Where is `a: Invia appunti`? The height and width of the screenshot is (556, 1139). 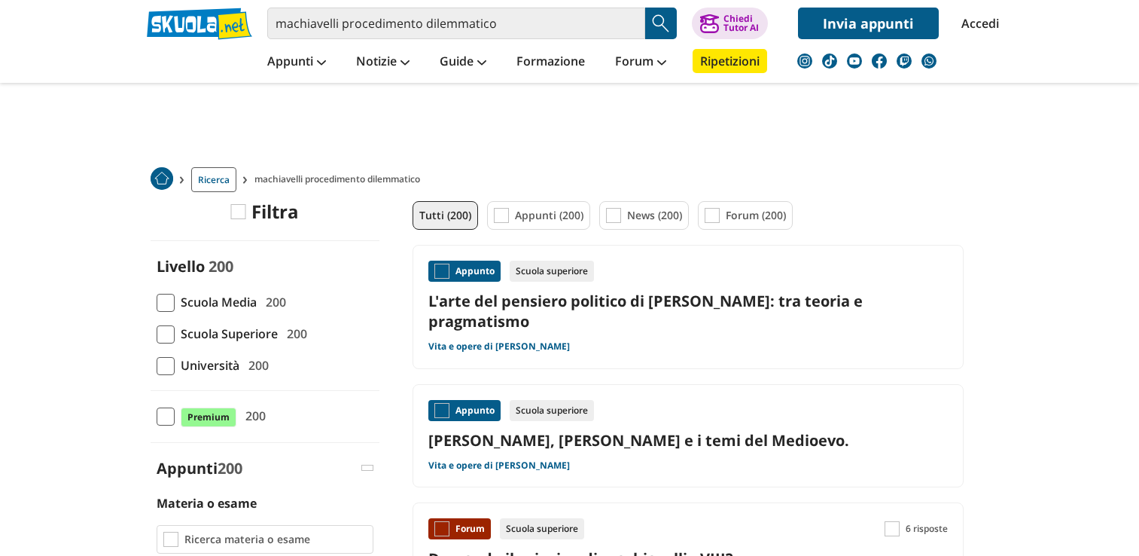 a: Invia appunti is located at coordinates (868, 23).